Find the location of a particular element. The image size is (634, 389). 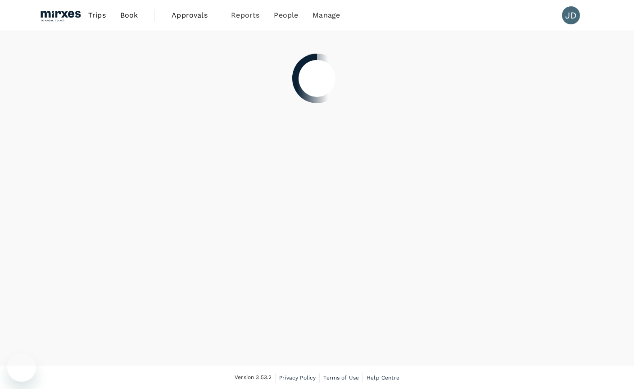

span: Terms of Use is located at coordinates (341, 377).